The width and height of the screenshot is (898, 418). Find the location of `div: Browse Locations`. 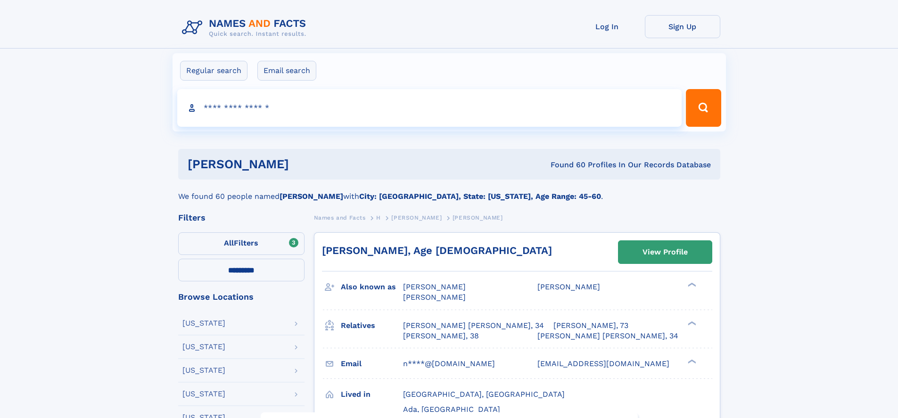

div: Browse Locations is located at coordinates (241, 297).